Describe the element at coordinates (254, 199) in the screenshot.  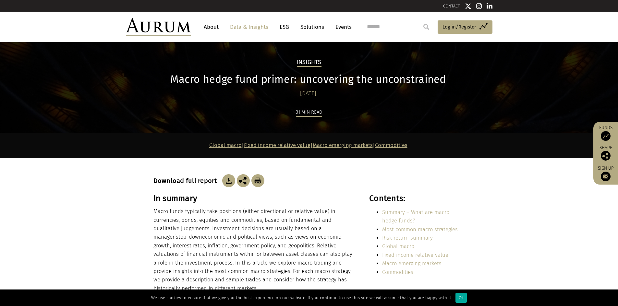
I see `h3: In summary` at that location.